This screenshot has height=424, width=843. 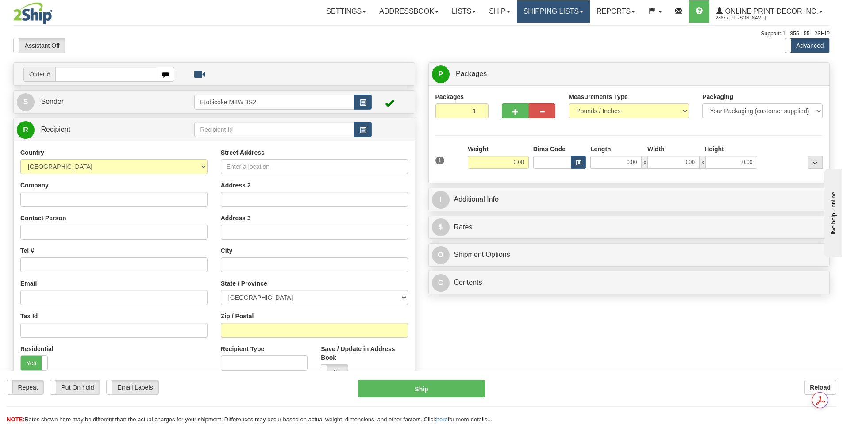 I want to click on span: Packages, so click(x=471, y=73).